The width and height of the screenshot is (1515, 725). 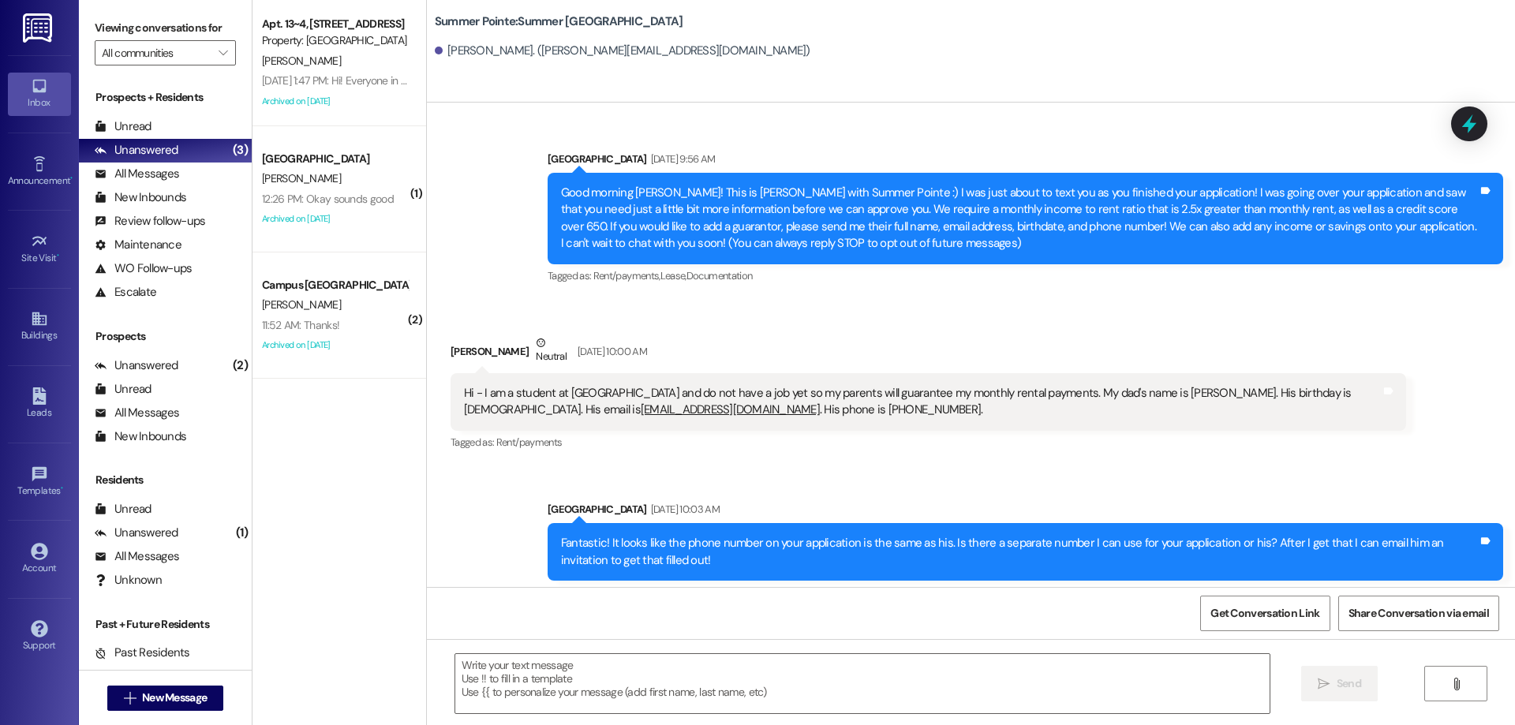 I want to click on a: Templates •, so click(x=39, y=482).